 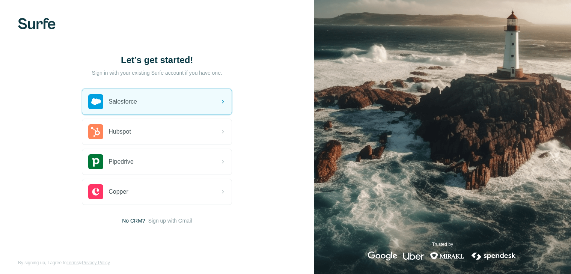 I want to click on span: Hubspot, so click(x=120, y=132).